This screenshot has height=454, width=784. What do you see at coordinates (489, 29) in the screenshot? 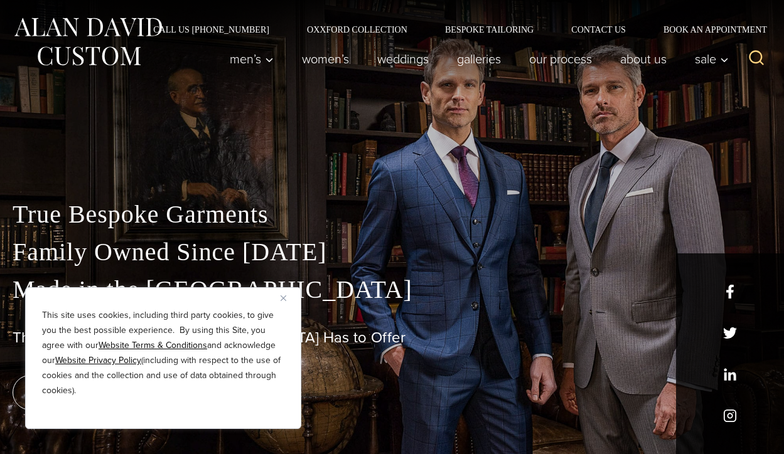
I see `a: Bespoke Tailoring` at bounding box center [489, 29].